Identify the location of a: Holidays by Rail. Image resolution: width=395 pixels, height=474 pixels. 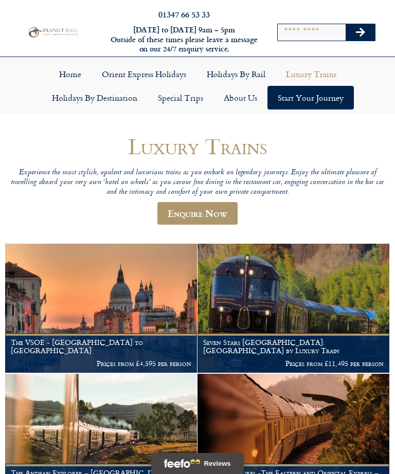
(236, 74).